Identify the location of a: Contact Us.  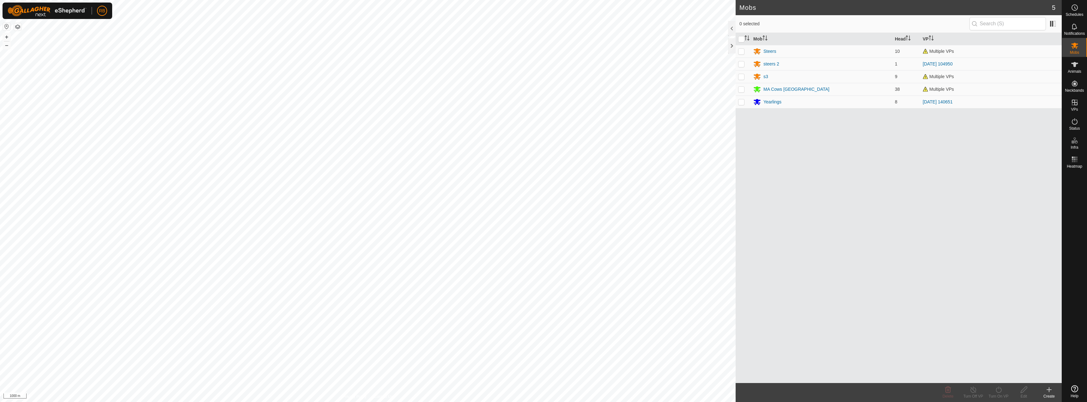
(383, 396).